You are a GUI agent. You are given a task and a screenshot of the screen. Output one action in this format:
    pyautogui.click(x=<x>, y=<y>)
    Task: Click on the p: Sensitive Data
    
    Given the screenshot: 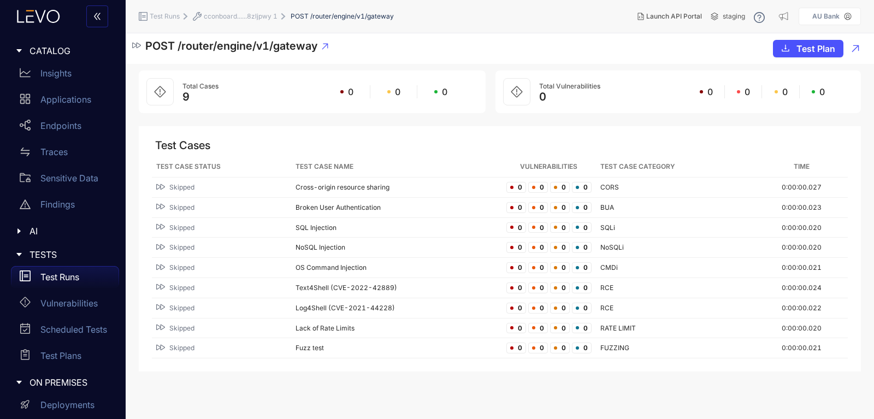 What is the action you would take?
    pyautogui.click(x=69, y=178)
    